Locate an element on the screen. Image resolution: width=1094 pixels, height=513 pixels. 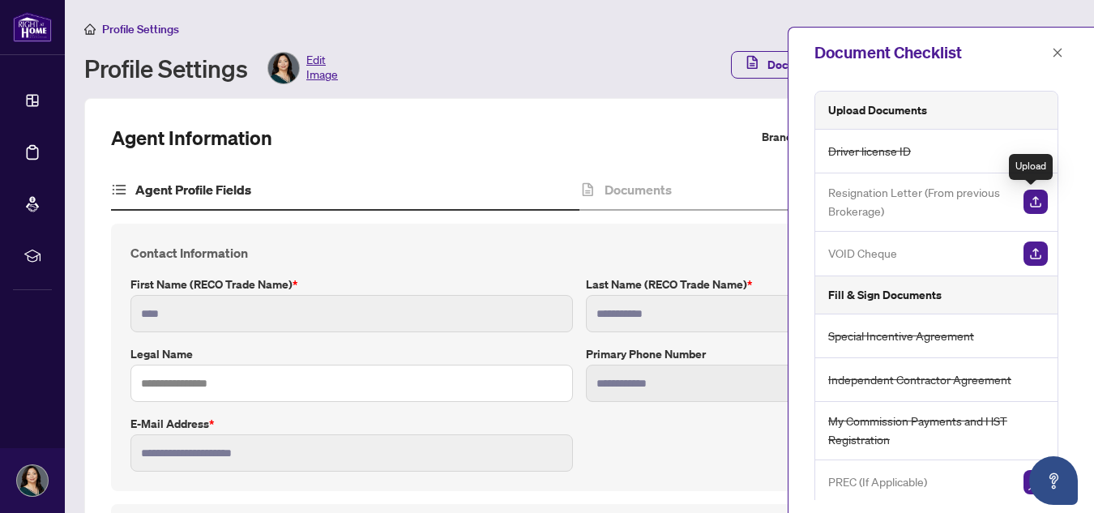
div: Profile Settings is located at coordinates (211, 68).